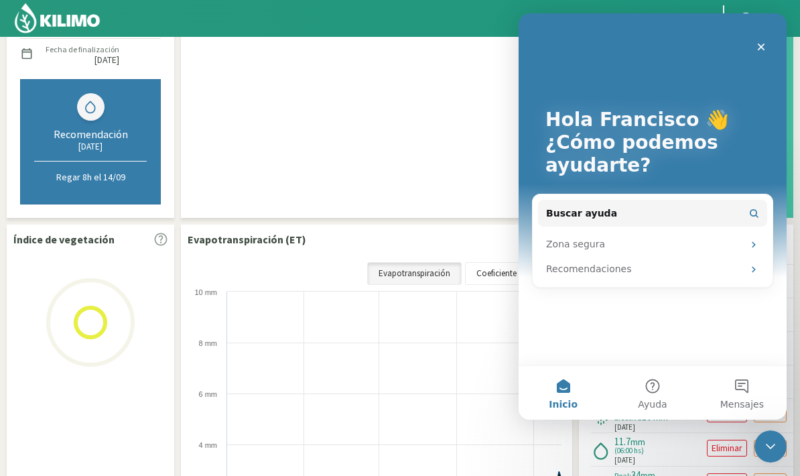 This screenshot has height=476, width=800. What do you see at coordinates (515, 273) in the screenshot?
I see `a: Coeficiente de cultivo` at bounding box center [515, 273].